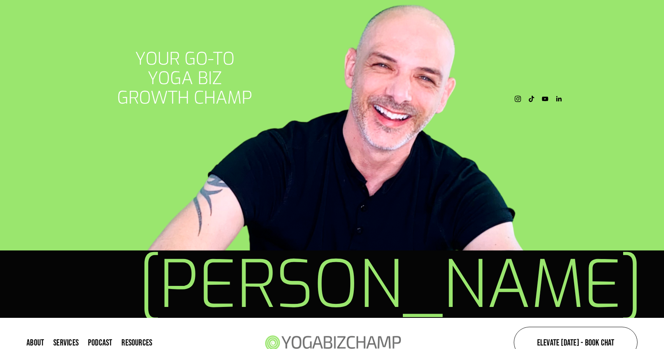 Image resolution: width=664 pixels, height=349 pixels. I want to click on a: Podcast, so click(100, 342).